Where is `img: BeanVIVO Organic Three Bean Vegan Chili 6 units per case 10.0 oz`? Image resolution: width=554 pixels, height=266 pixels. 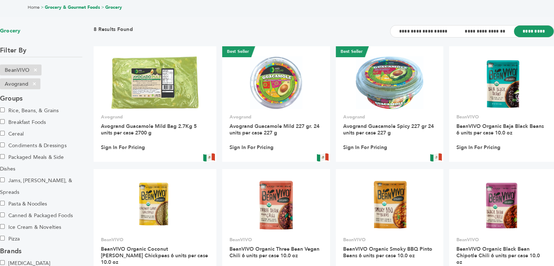 img: BeanVIVO Organic Three Bean Vegan Chili 6 units per case 10.0 oz is located at coordinates (276, 206).